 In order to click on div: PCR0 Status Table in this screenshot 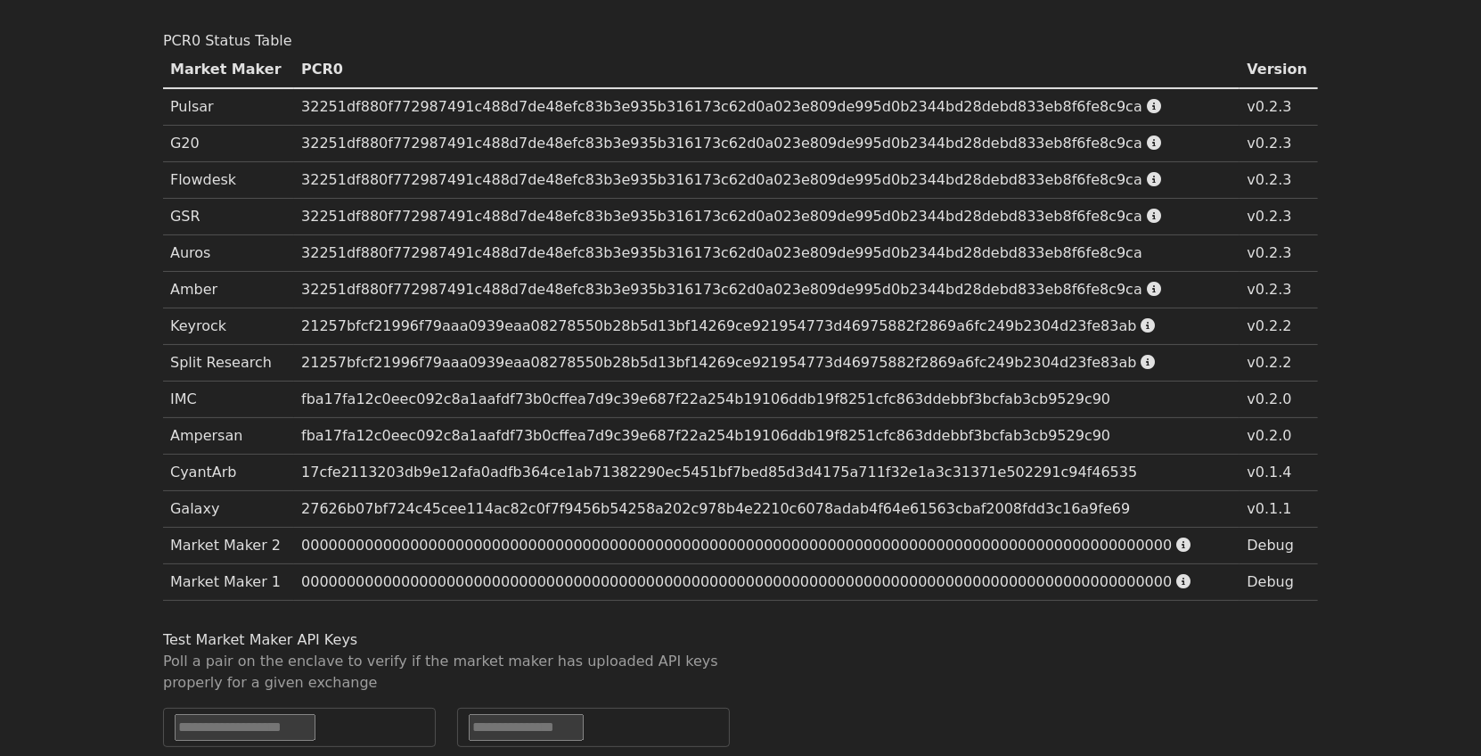, I will do `click(741, 41)`.